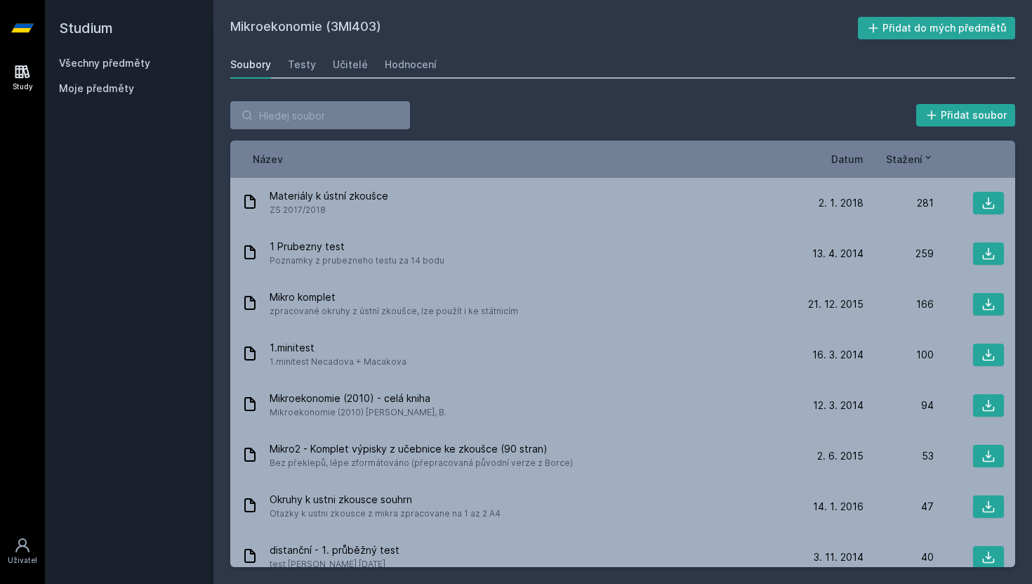  What do you see at coordinates (394, 311) in the screenshot?
I see `span: zpracované okruhy z ústní zkoušce, lze použít i ke státnicím` at bounding box center [394, 311].